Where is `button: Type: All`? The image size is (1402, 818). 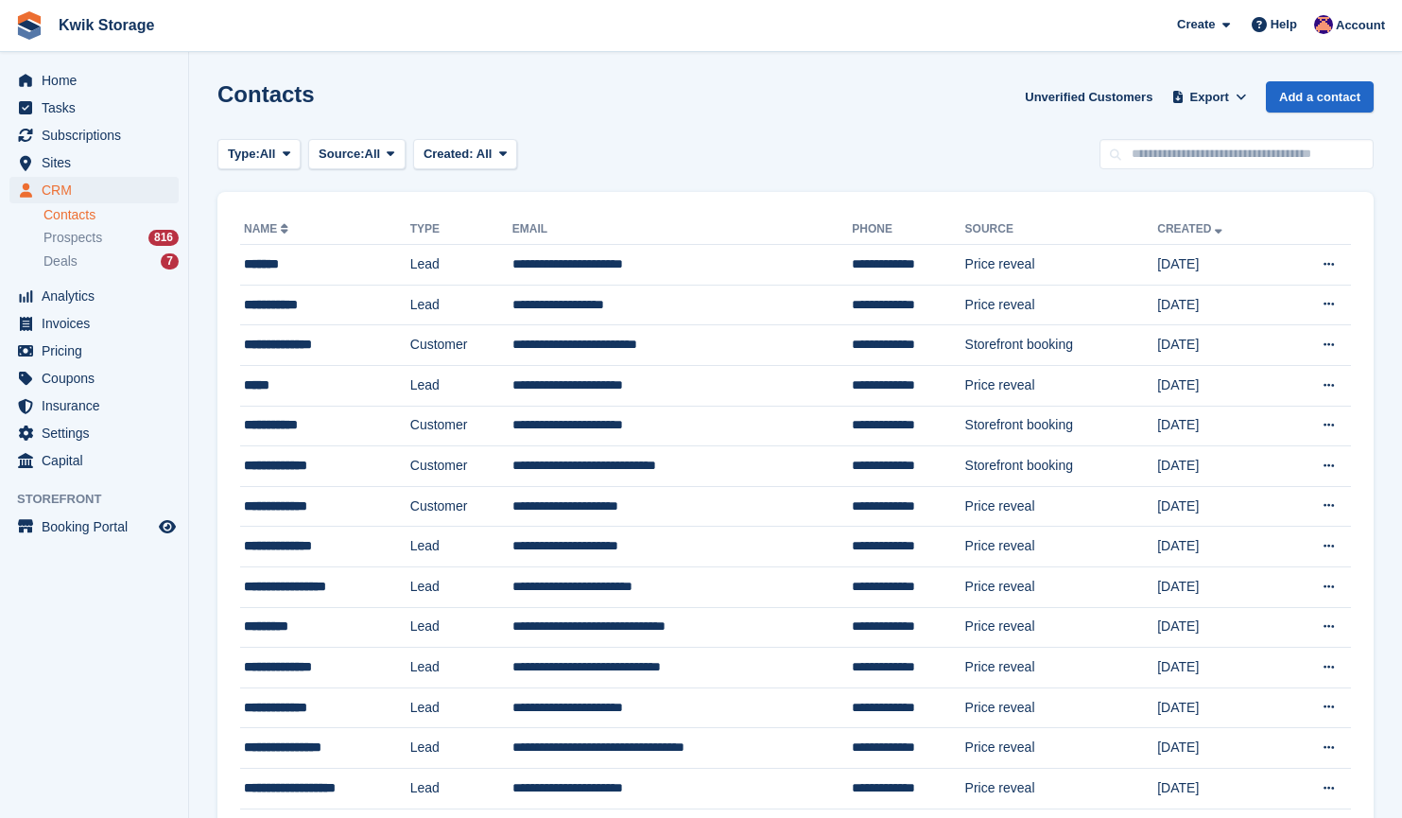
button: Type: All is located at coordinates (259, 154).